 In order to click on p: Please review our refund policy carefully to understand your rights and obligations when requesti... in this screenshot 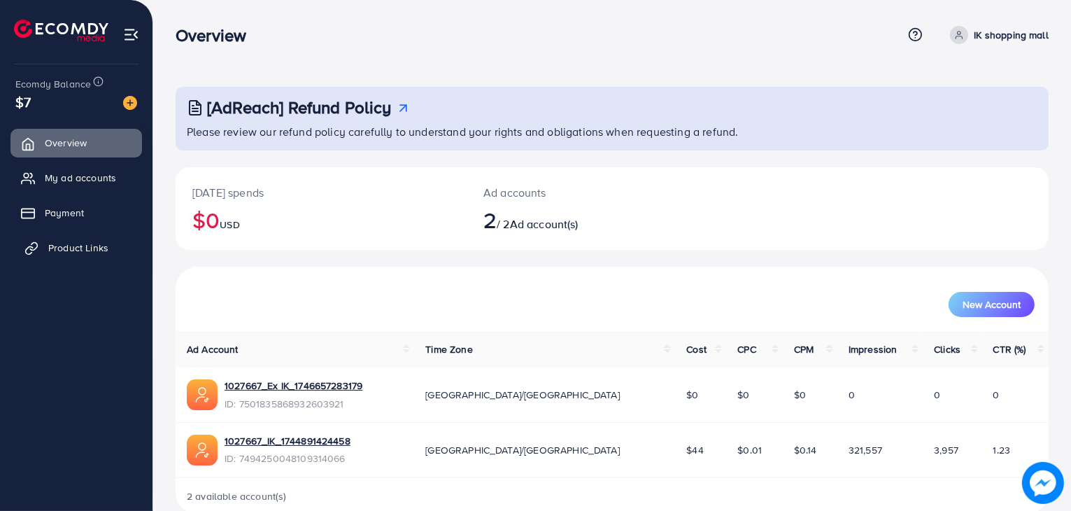, I will do `click(614, 132)`.